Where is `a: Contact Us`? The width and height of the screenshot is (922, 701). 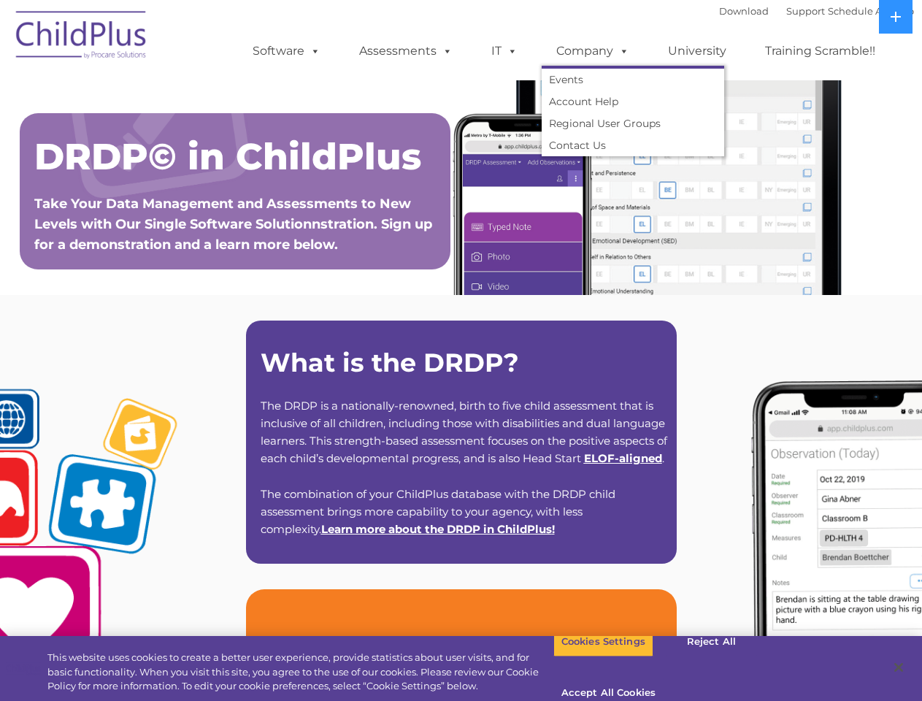 a: Contact Us is located at coordinates (633, 145).